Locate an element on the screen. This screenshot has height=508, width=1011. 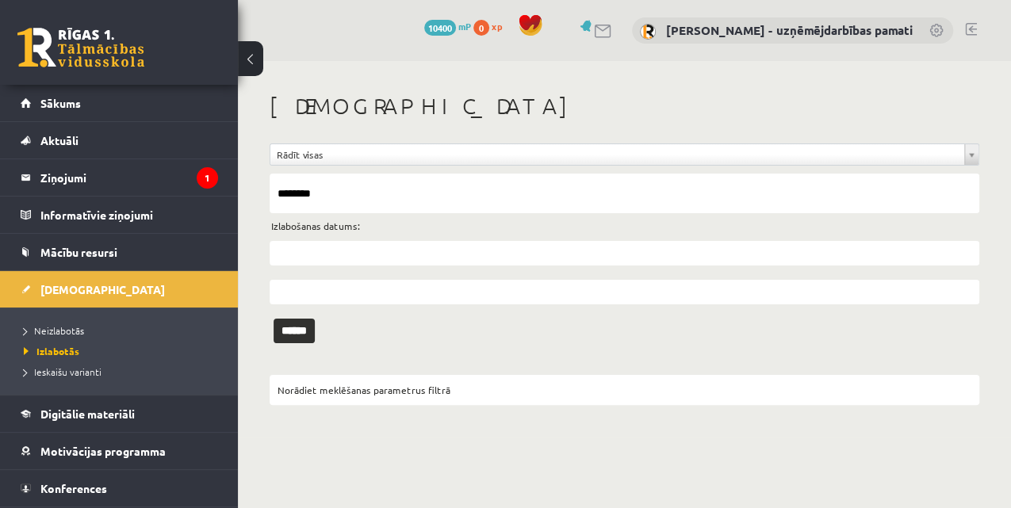
legend: Ziņojumi is located at coordinates (129, 178).